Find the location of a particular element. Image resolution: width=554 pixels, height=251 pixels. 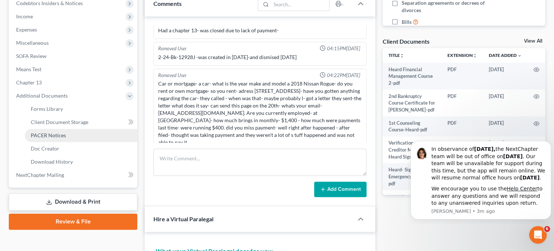

a: Help Center is located at coordinates (115, 61).